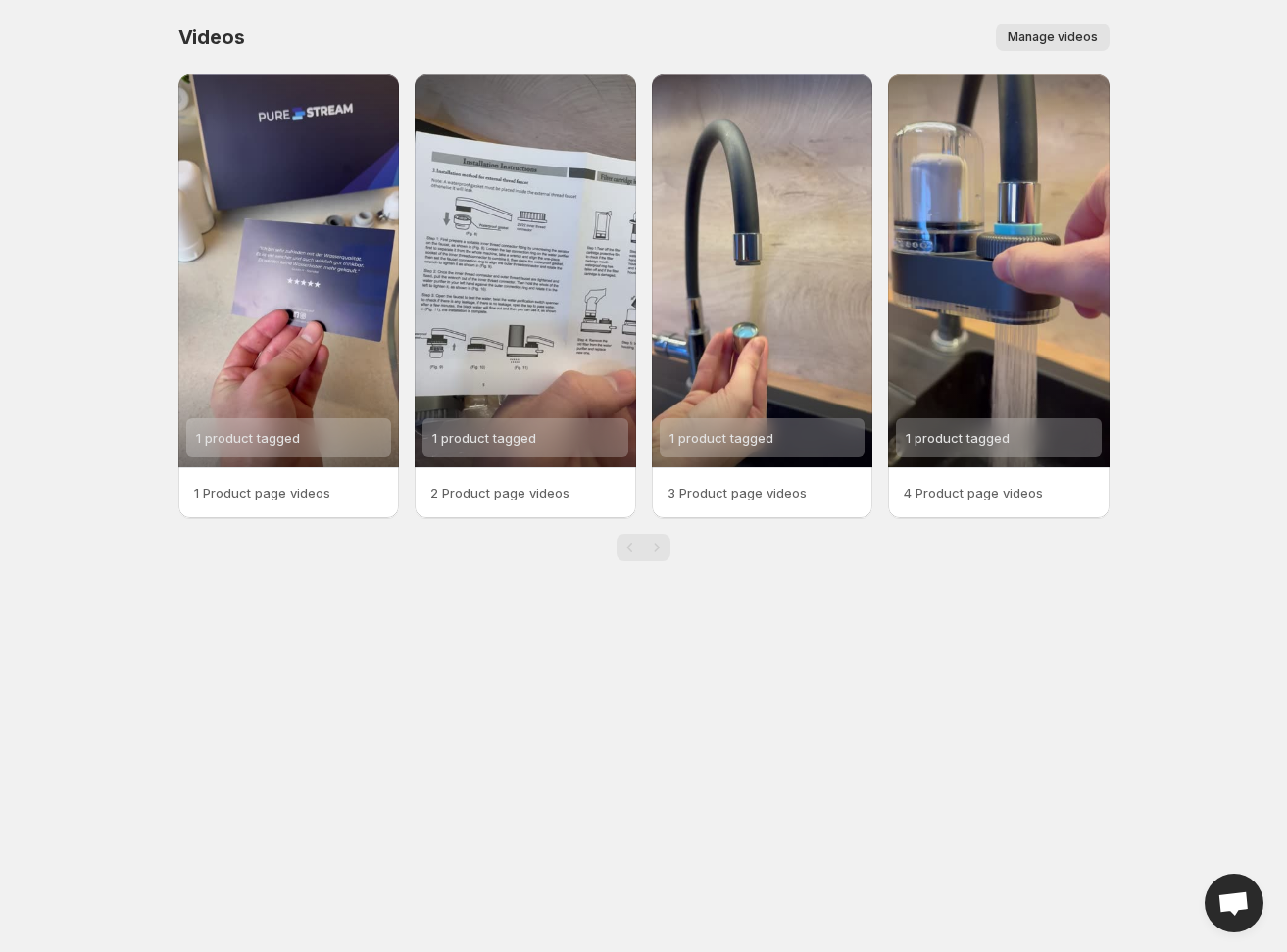 This screenshot has height=952, width=1287. Describe the element at coordinates (1234, 903) in the screenshot. I see `div: Open chat` at that location.